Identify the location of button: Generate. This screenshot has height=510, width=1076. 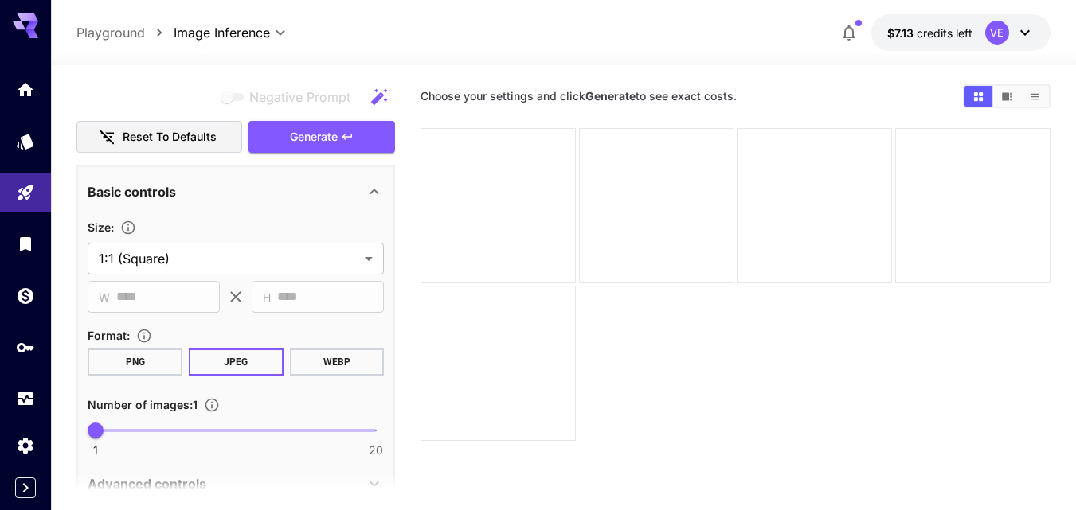
(322, 137).